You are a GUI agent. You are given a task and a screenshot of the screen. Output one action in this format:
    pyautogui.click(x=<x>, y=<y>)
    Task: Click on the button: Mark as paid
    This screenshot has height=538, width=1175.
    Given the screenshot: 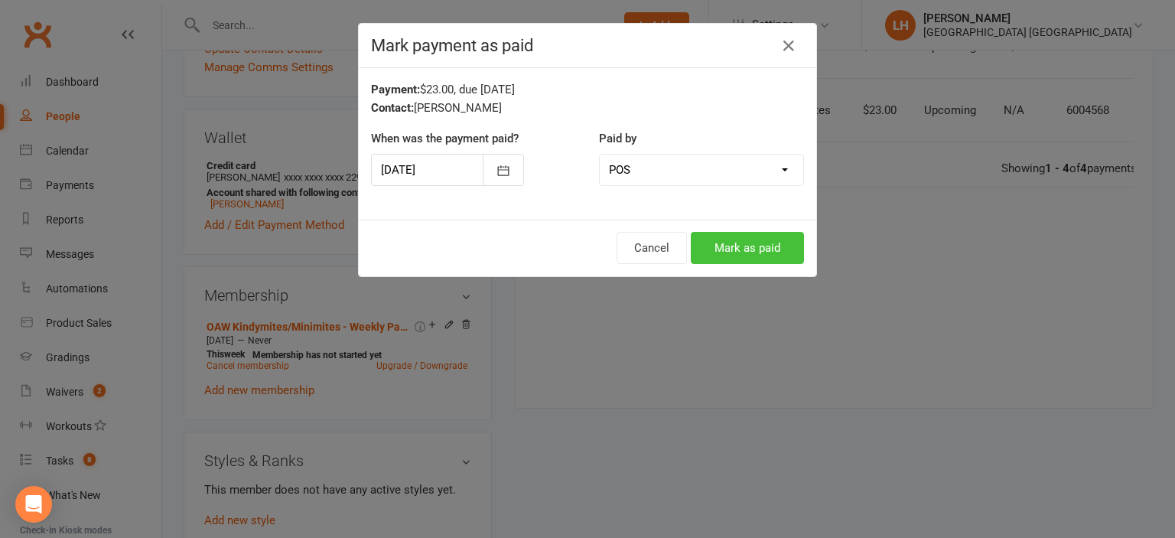 What is the action you would take?
    pyautogui.click(x=747, y=248)
    